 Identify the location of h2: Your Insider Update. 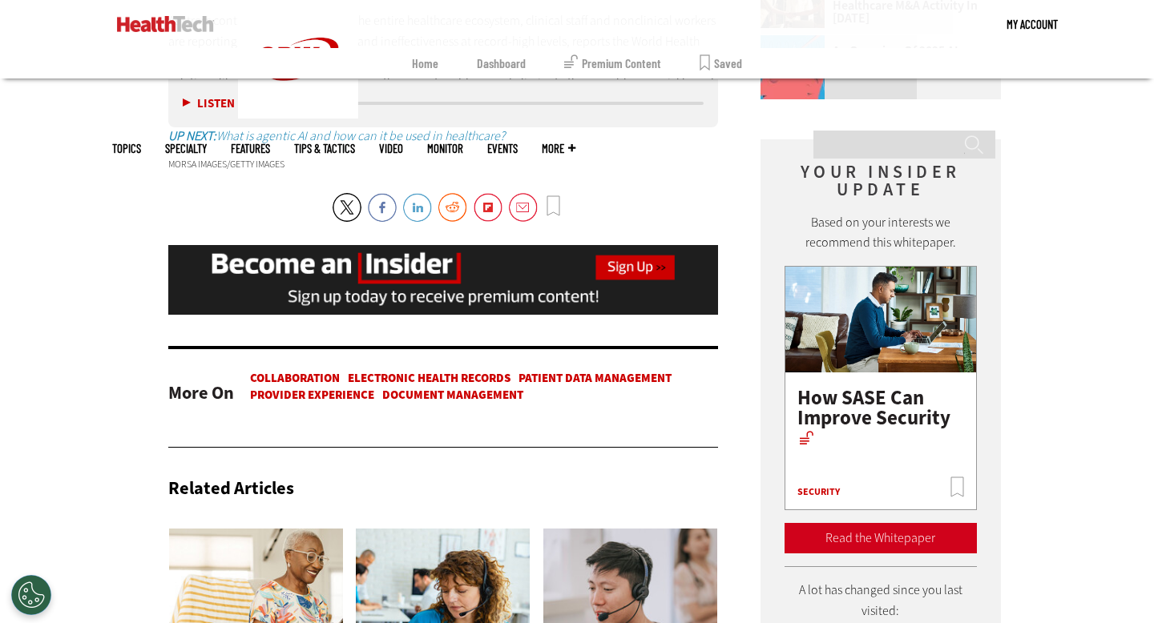
(881, 181).